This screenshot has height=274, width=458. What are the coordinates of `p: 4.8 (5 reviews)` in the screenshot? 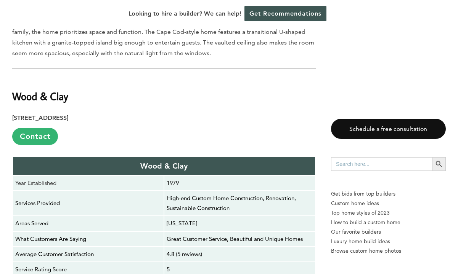 It's located at (239, 254).